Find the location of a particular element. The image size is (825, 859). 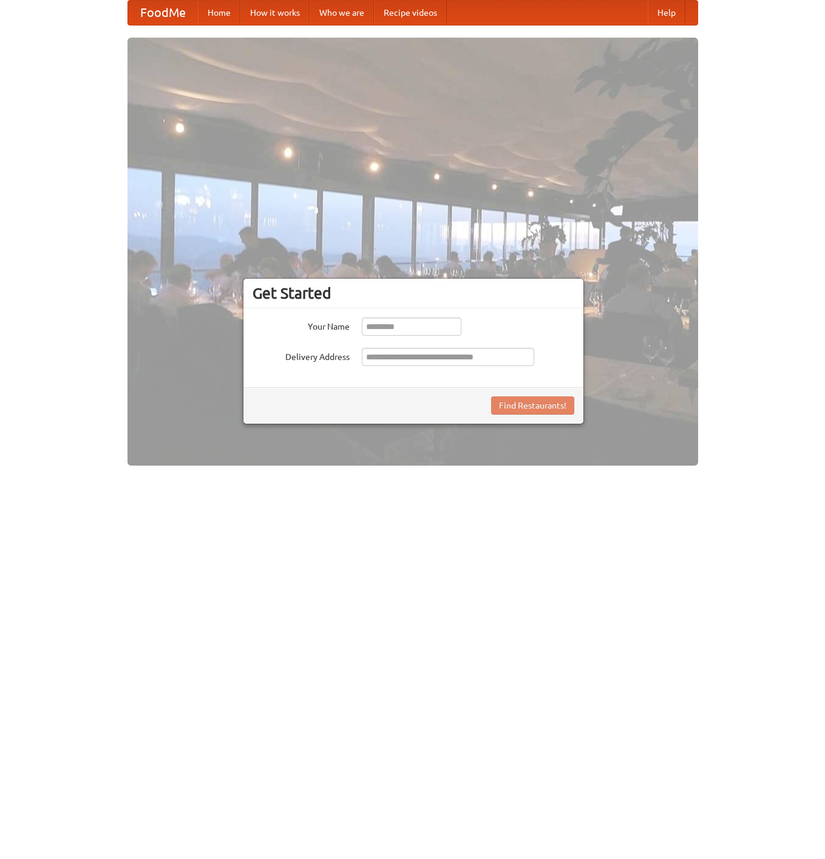

button: Find Restaurants! is located at coordinates (533, 406).